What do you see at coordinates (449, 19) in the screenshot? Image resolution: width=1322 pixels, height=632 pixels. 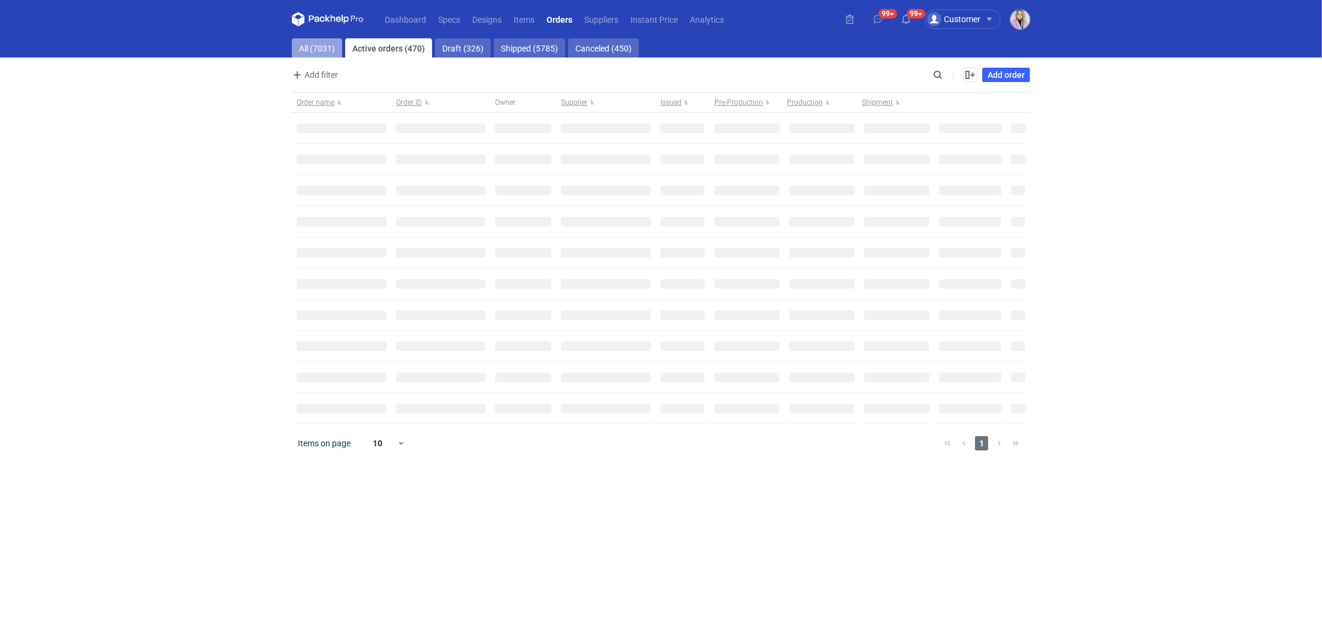 I see `a: Specs` at bounding box center [449, 19].